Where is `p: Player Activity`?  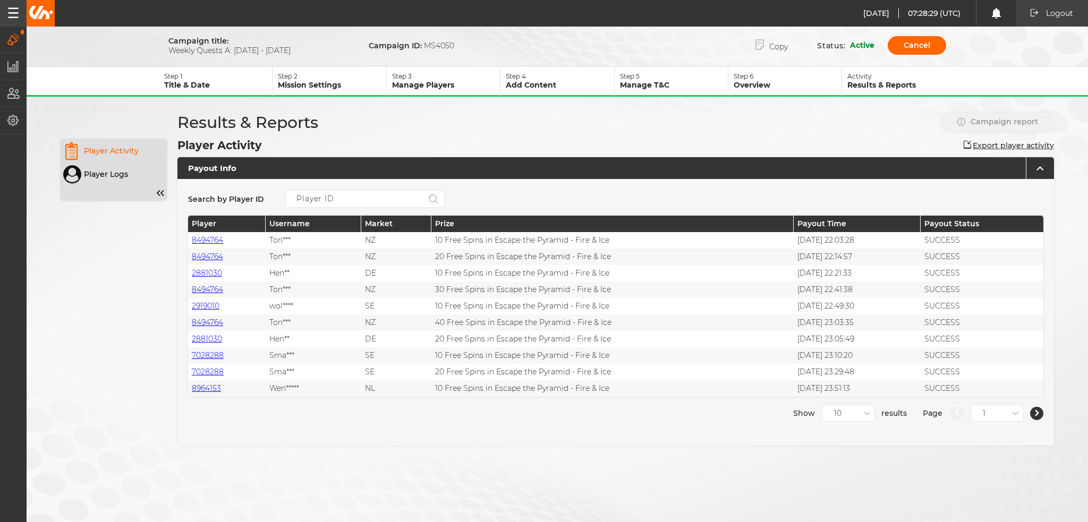
p: Player Activity is located at coordinates (111, 151).